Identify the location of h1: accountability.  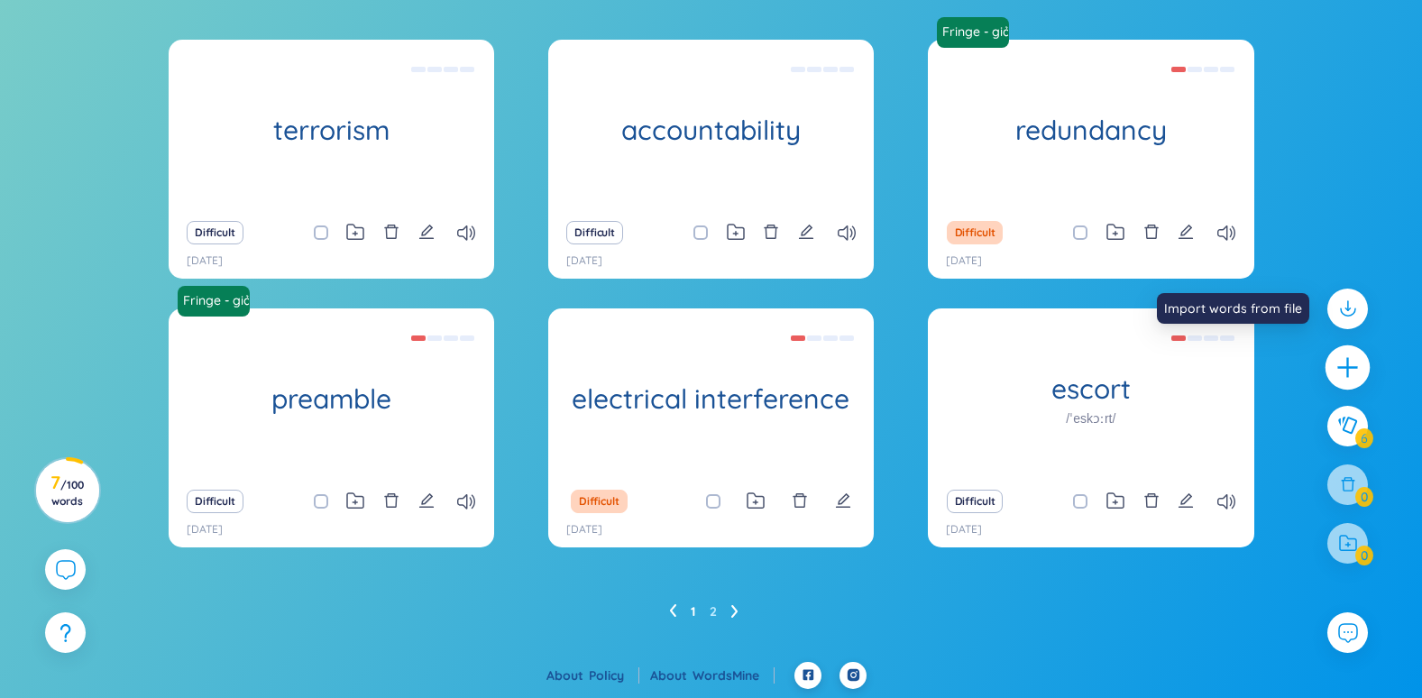
(711, 130).